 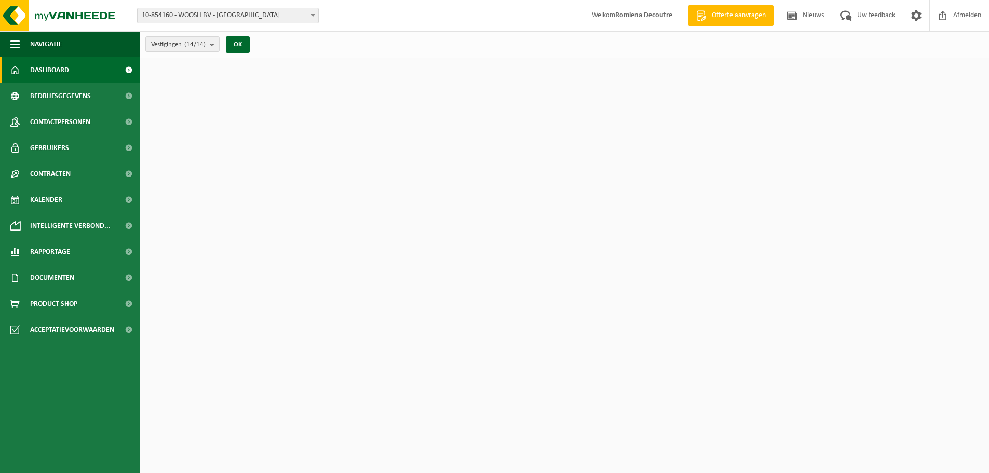 What do you see at coordinates (49, 70) in the screenshot?
I see `span: Dashboard` at bounding box center [49, 70].